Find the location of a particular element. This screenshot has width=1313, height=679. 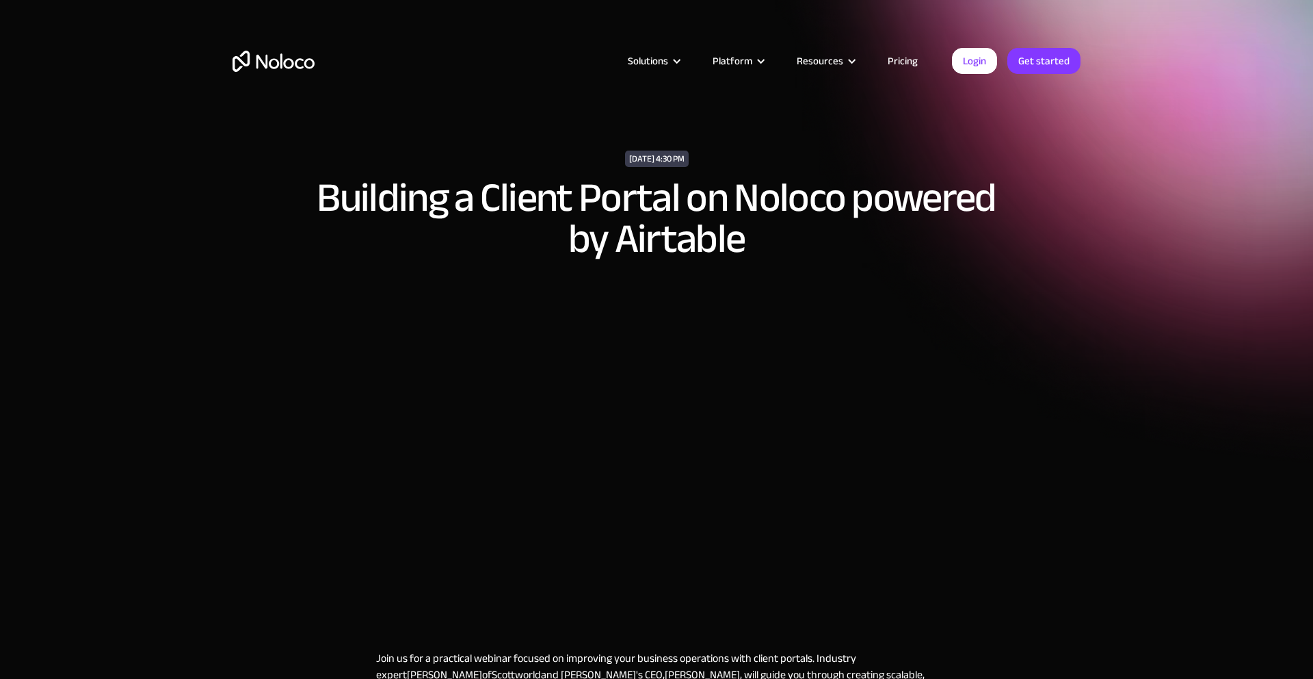

a: Login is located at coordinates (975, 61).